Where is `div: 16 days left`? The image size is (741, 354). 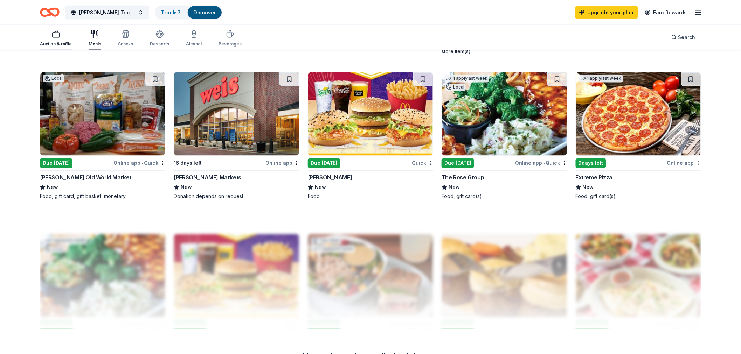 div: 16 days left is located at coordinates (188, 163).